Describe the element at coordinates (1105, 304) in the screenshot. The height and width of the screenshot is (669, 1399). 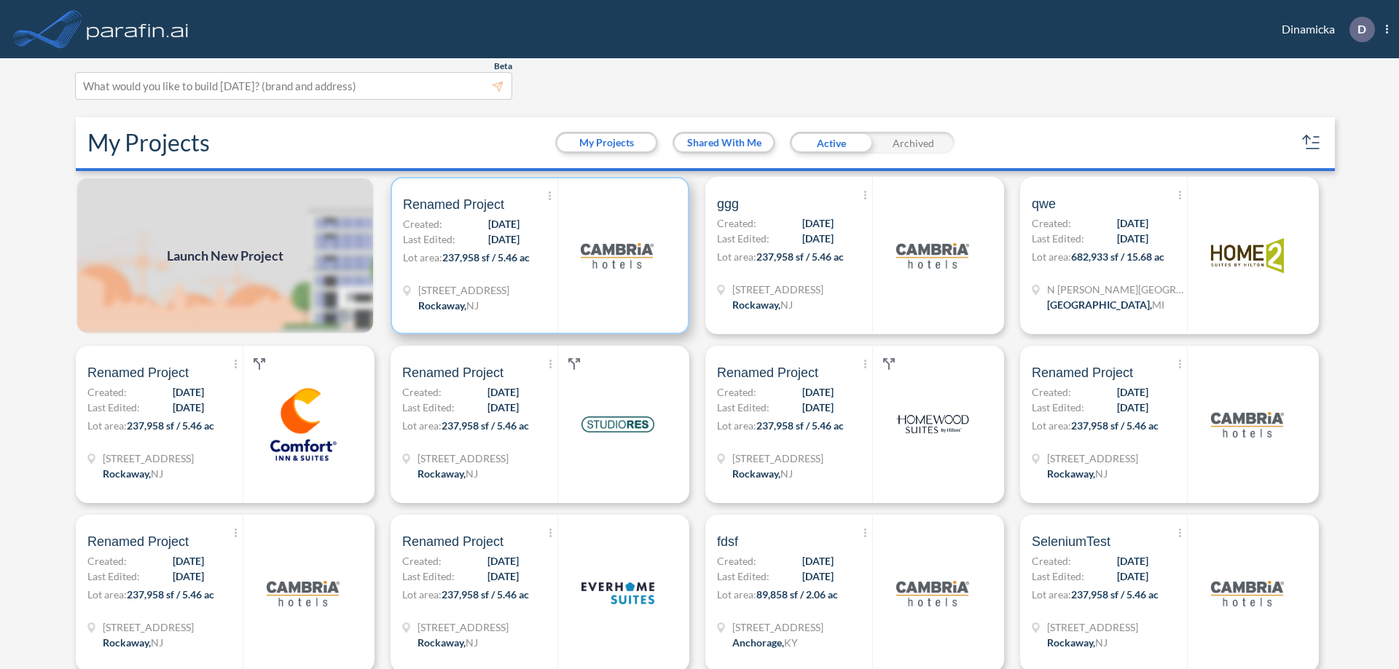
I see `div: Grand Rapids, MI` at that location.